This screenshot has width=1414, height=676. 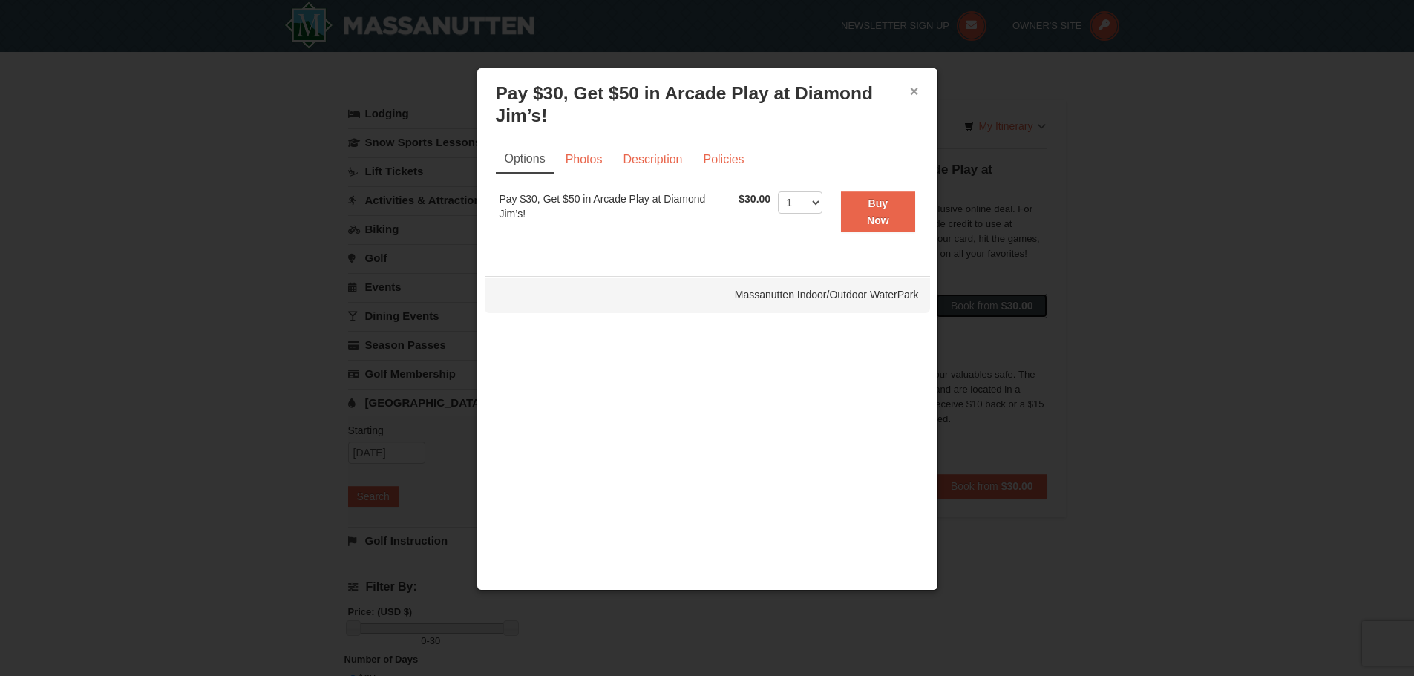 What do you see at coordinates (723, 160) in the screenshot?
I see `a: Policies` at bounding box center [723, 160].